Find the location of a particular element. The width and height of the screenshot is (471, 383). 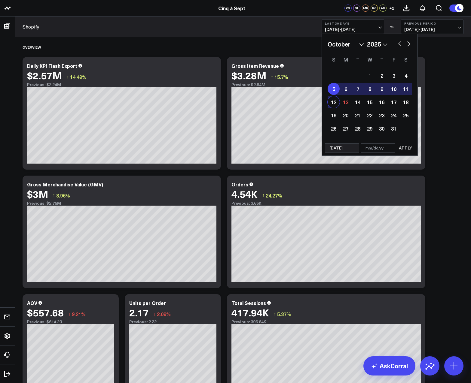

div: Previous: $614.23 is located at coordinates (71, 322).